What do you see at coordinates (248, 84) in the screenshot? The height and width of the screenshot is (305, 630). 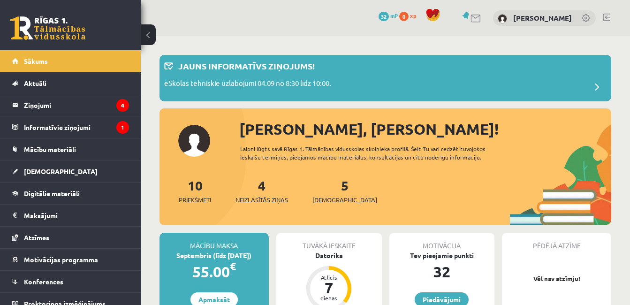 I see `p: eSkolas tehniskie uzlabojumi 04.09 no 8:30 līdz 10:00.` at bounding box center [248, 84].